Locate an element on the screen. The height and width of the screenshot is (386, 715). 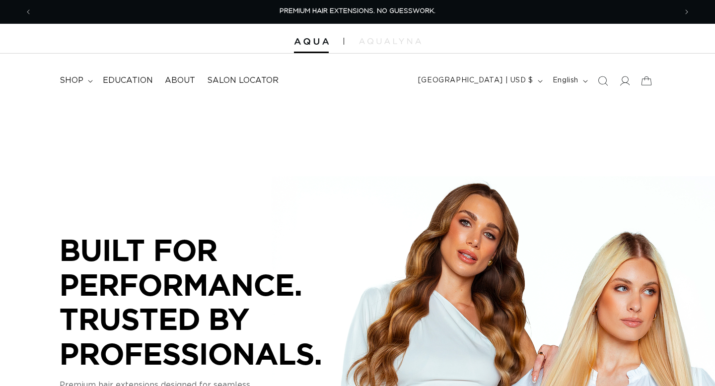
span: About is located at coordinates (180, 80).